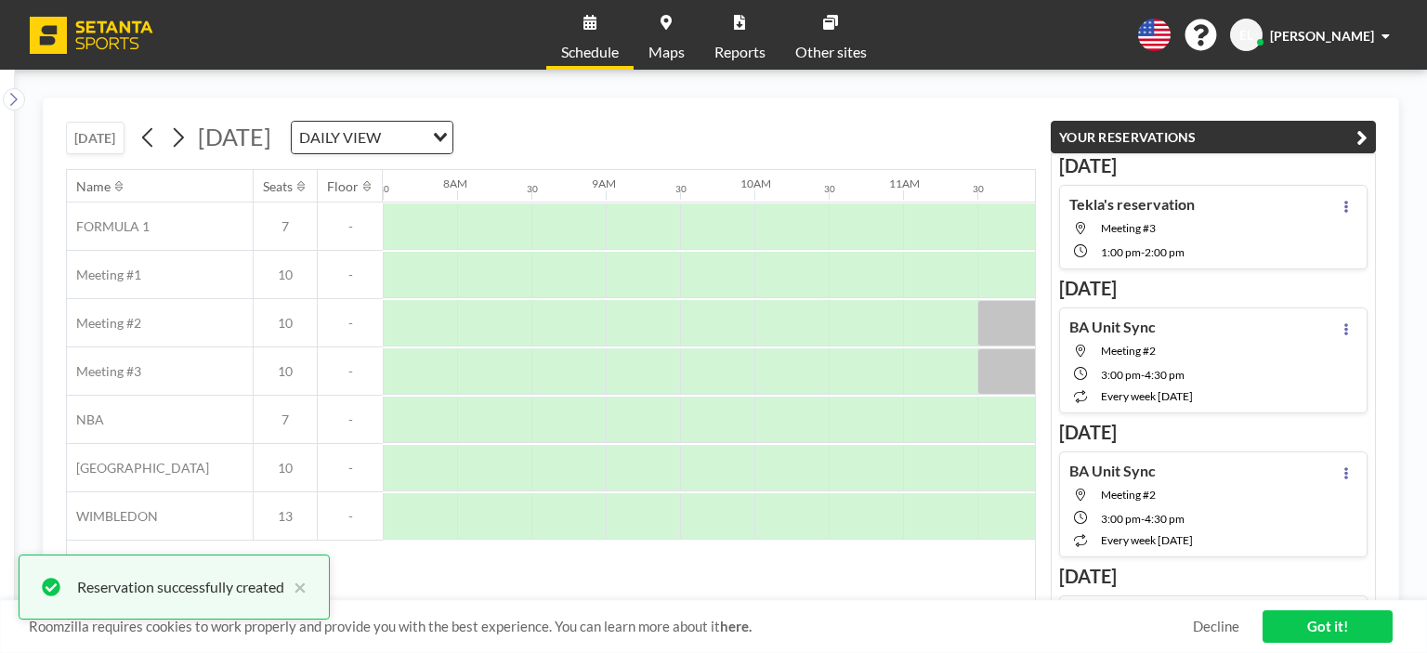 The height and width of the screenshot is (653, 1427). I want to click on span: 13, so click(285, 517).